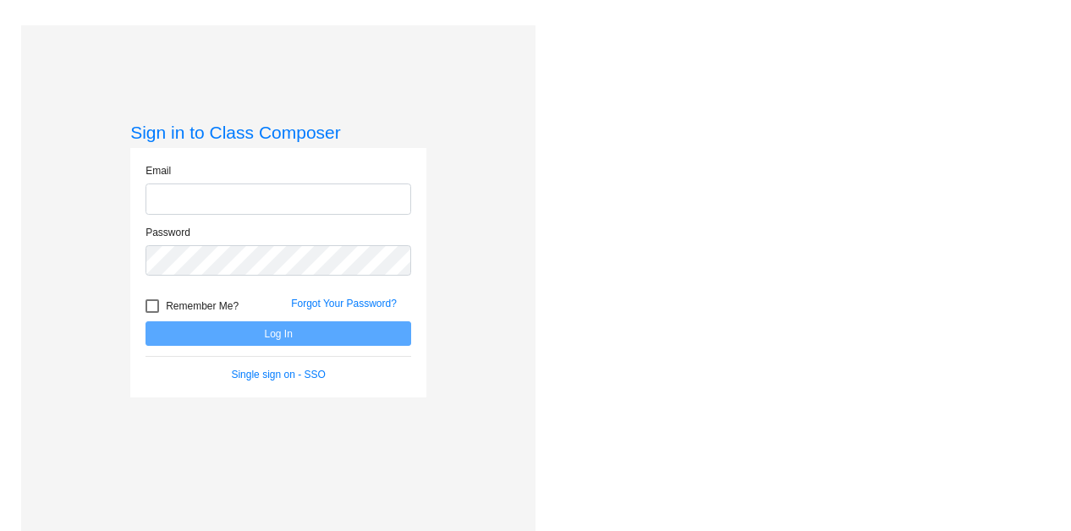 Image resolution: width=1071 pixels, height=531 pixels. Describe the element at coordinates (278, 375) in the screenshot. I see `a: Single sign on - SSO` at that location.